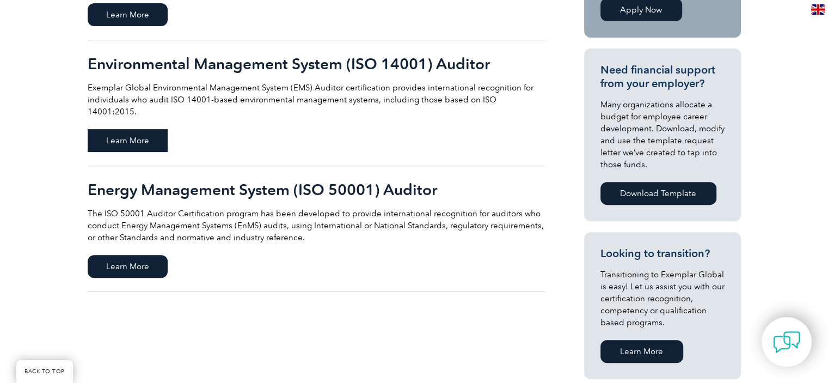 This screenshot has height=383, width=828. Describe the element at coordinates (817, 9) in the screenshot. I see `img: en` at that location.